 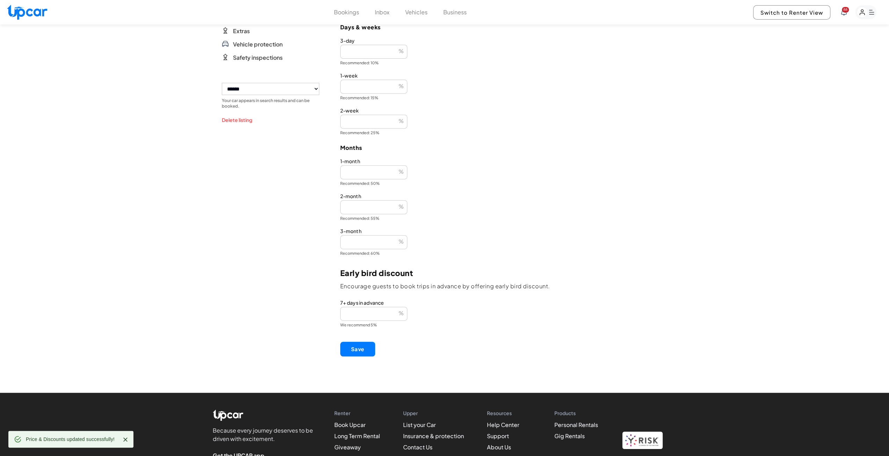 What do you see at coordinates (504, 161) in the screenshot?
I see `label: 1-month` at bounding box center [504, 161].